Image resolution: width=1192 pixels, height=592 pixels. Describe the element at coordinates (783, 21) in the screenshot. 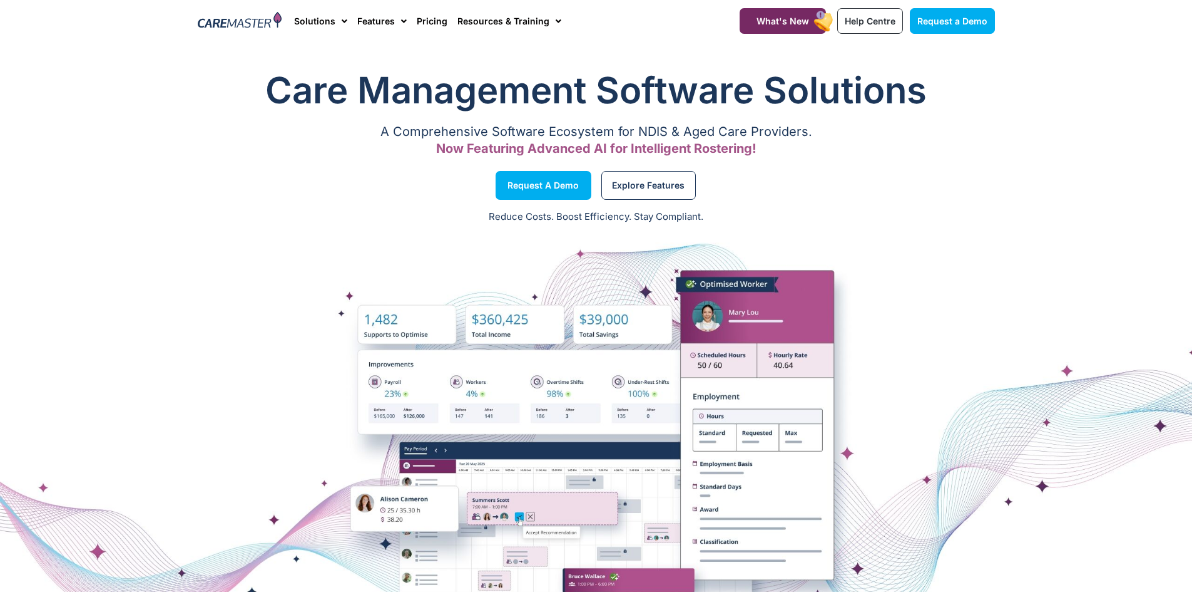

I see `span: What's New` at that location.